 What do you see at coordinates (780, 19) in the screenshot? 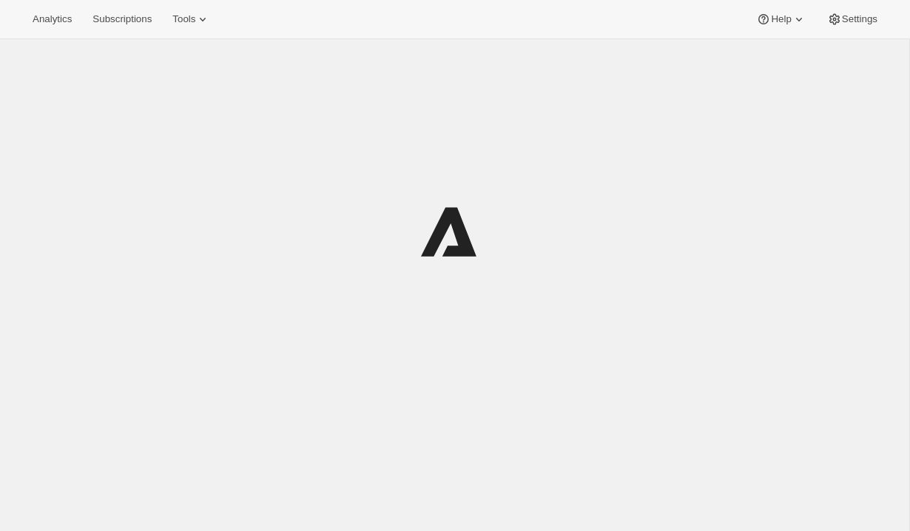
I see `span: Help` at bounding box center [780, 19].